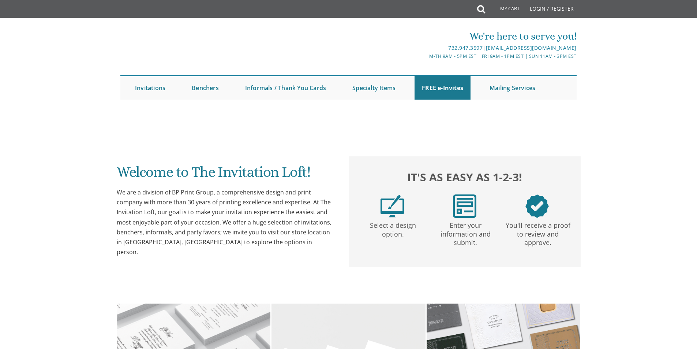  I want to click on a: Invitations, so click(150, 88).